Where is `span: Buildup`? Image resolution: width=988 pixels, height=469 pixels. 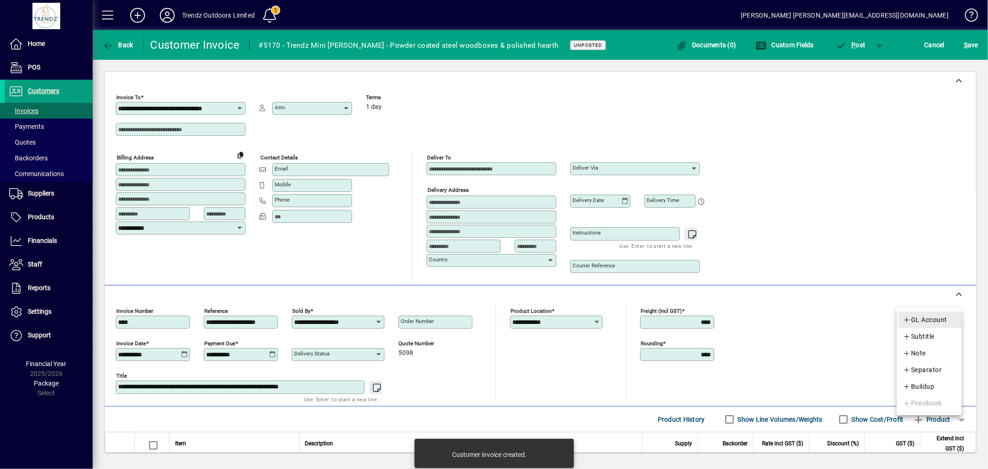 span: Buildup is located at coordinates (918, 386).